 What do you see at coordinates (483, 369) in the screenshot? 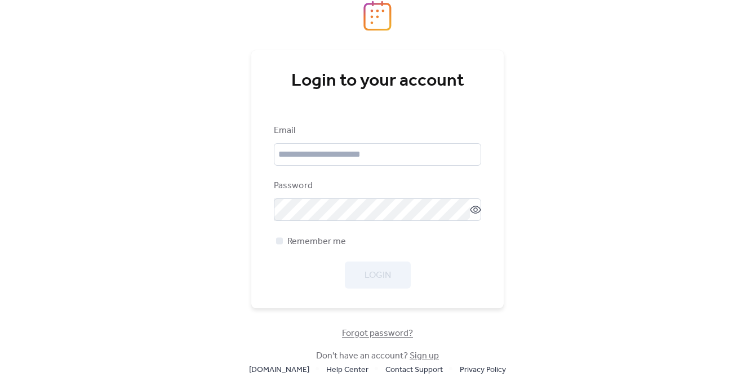
I see `a: Privacy Policy` at bounding box center [483, 369].